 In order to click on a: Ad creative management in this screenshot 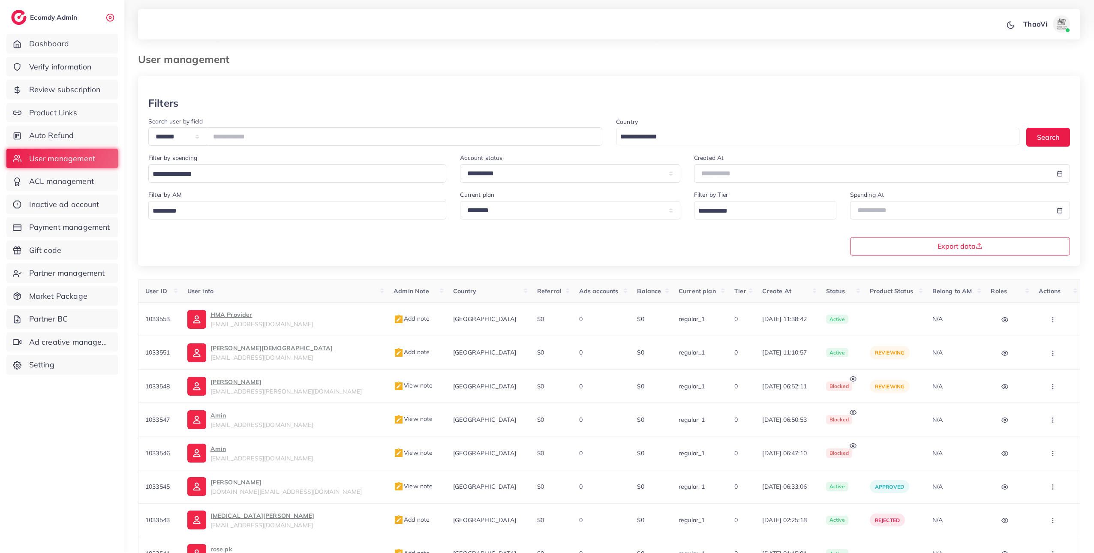, I will do `click(62, 342)`.